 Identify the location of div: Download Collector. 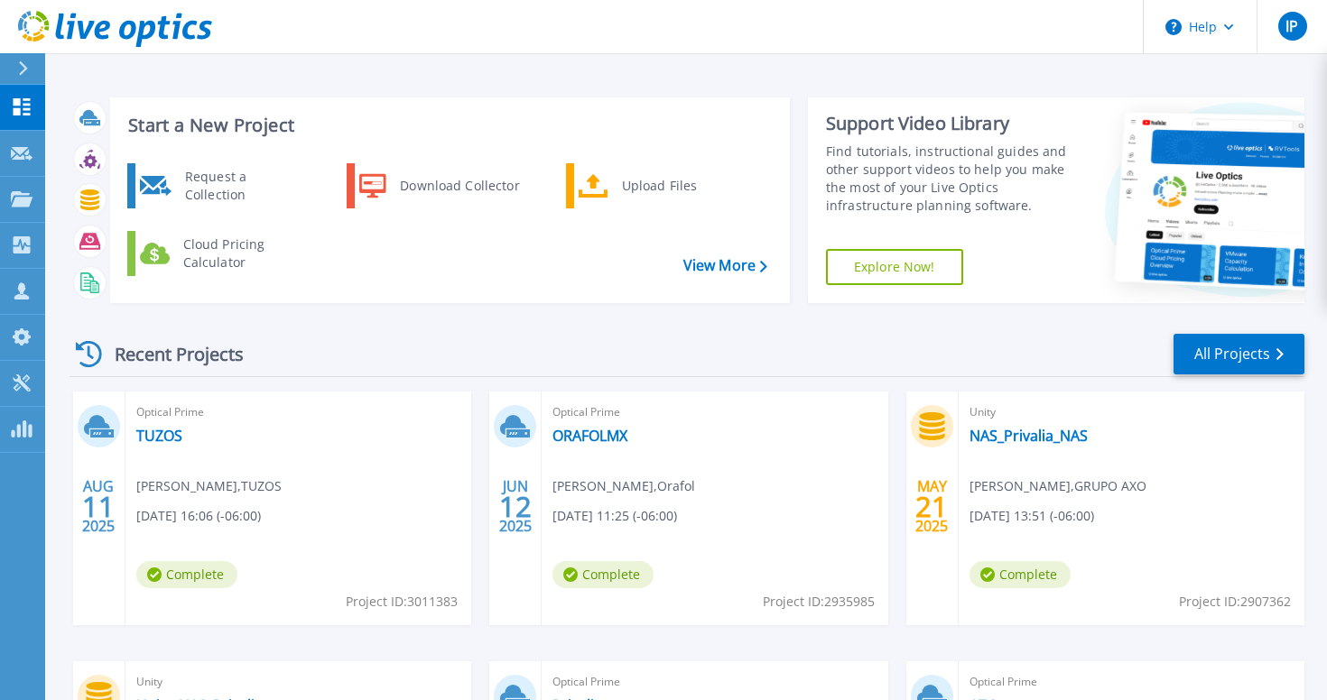
(458, 186).